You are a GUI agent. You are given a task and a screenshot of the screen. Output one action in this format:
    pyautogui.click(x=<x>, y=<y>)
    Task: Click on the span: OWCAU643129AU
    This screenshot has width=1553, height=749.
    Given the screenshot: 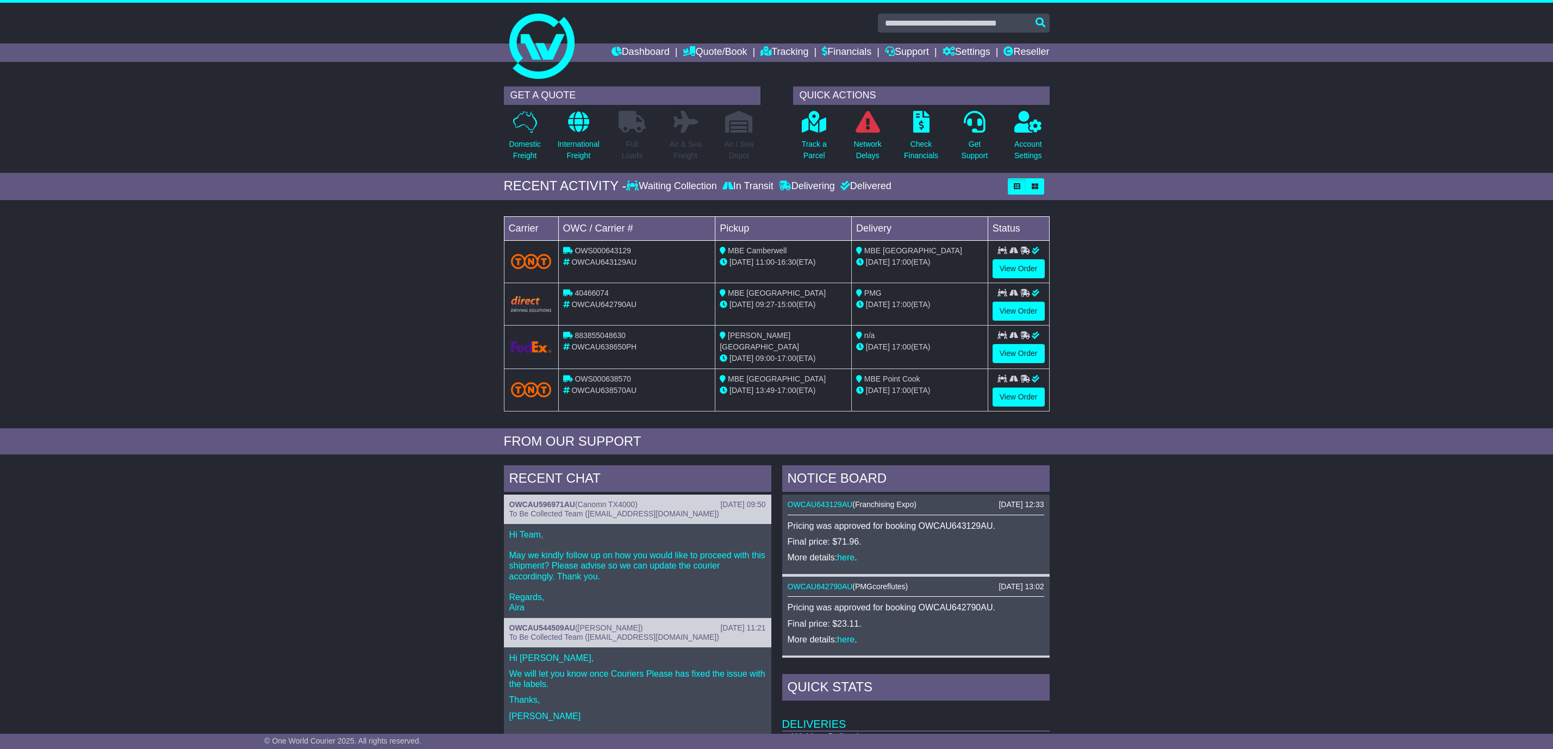 What is the action you would take?
    pyautogui.click(x=604, y=262)
    